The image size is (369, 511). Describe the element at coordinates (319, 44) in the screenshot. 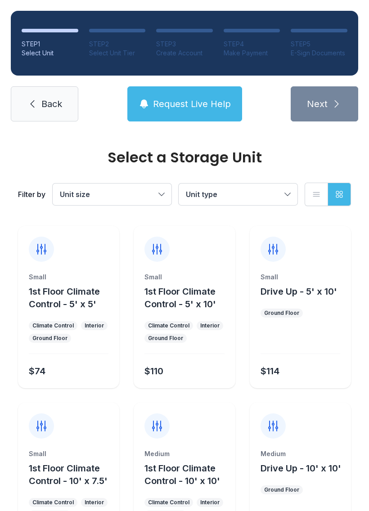

I see `div: STEP 5` at that location.